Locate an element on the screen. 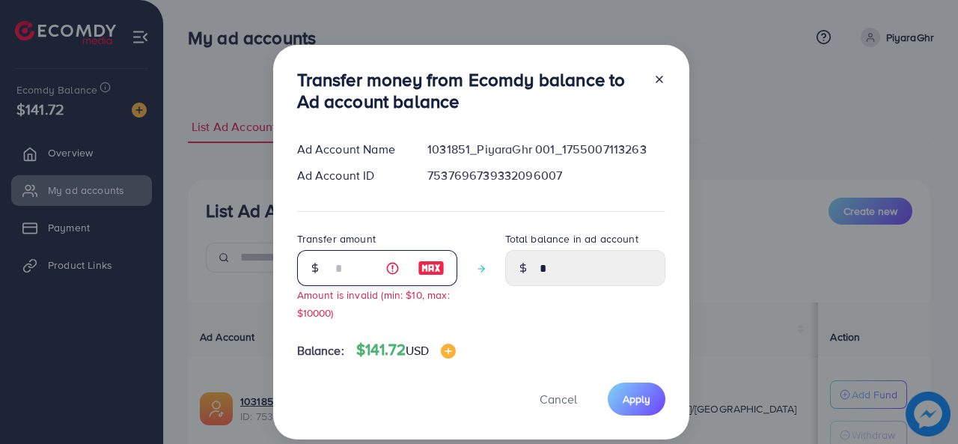 The width and height of the screenshot is (958, 444). span: Apply is located at coordinates (636, 399).